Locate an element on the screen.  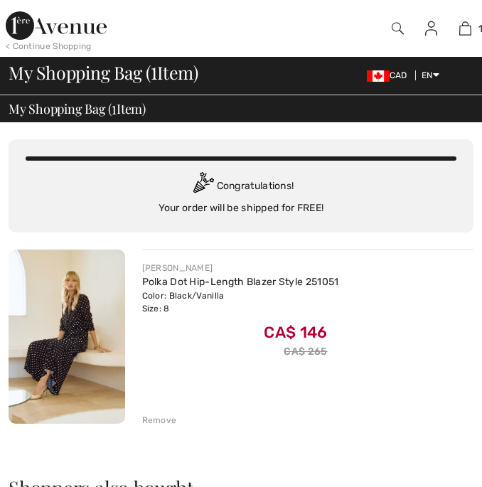
a: 1 is located at coordinates (465, 28).